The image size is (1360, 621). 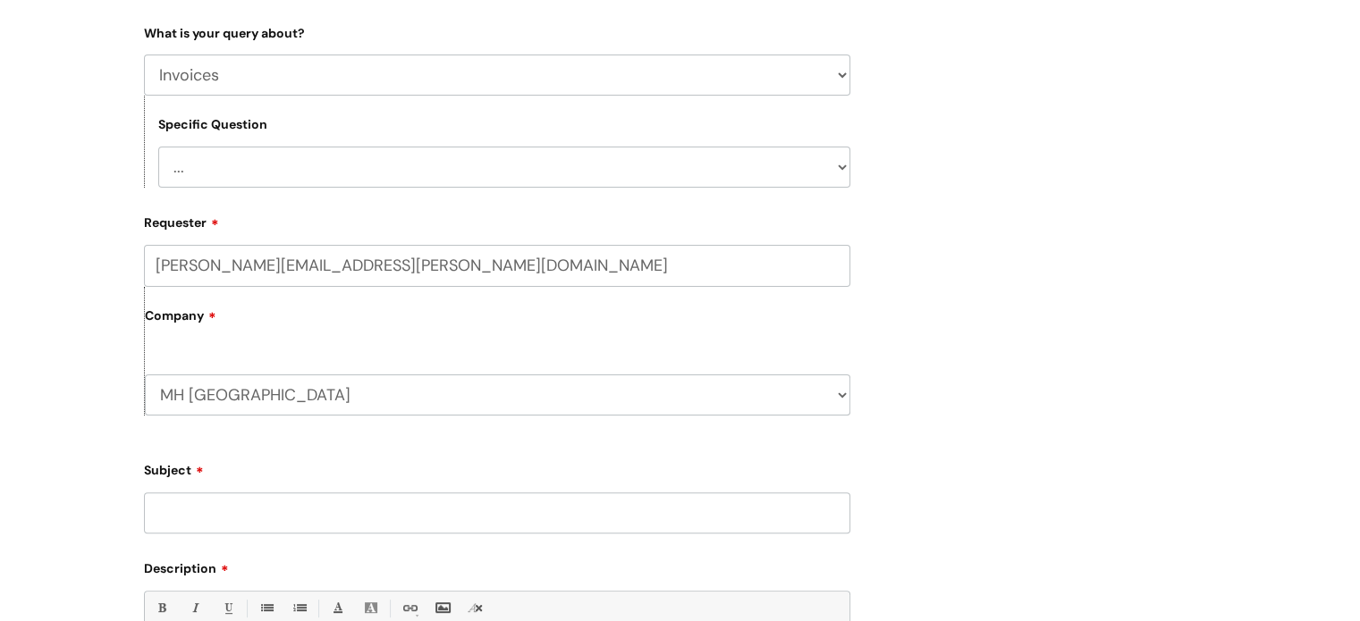 What do you see at coordinates (497, 468) in the screenshot?
I see `label: Subject` at bounding box center [497, 468].